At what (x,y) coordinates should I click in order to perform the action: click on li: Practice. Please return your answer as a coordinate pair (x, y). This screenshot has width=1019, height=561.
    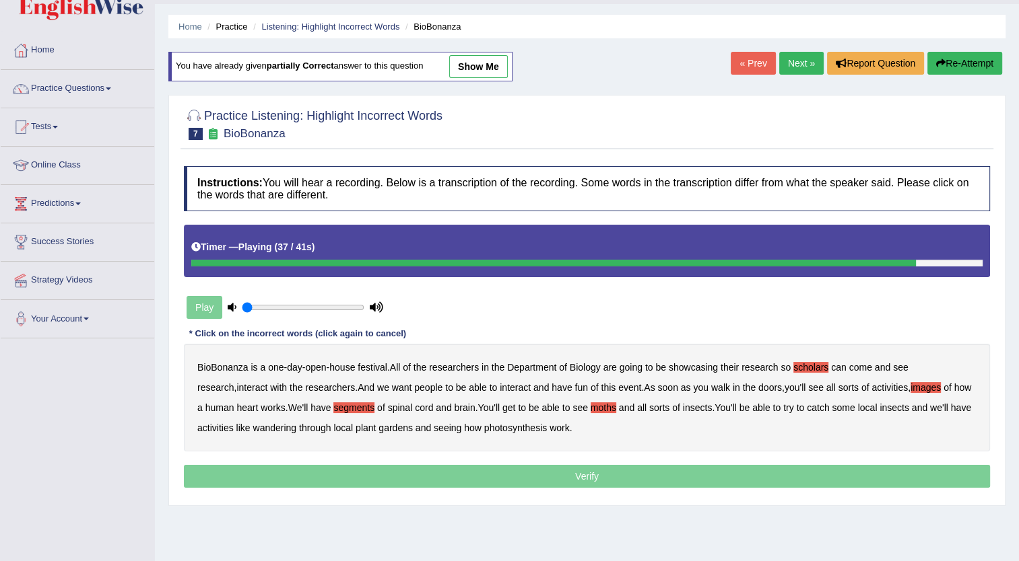
    Looking at the image, I should click on (226, 26).